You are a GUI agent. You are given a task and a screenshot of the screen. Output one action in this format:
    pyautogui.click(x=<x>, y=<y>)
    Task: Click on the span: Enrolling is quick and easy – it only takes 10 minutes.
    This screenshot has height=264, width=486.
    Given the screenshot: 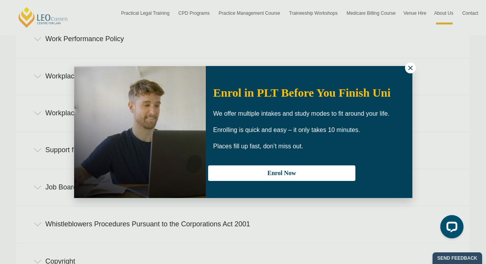 What is the action you would take?
    pyautogui.click(x=287, y=130)
    